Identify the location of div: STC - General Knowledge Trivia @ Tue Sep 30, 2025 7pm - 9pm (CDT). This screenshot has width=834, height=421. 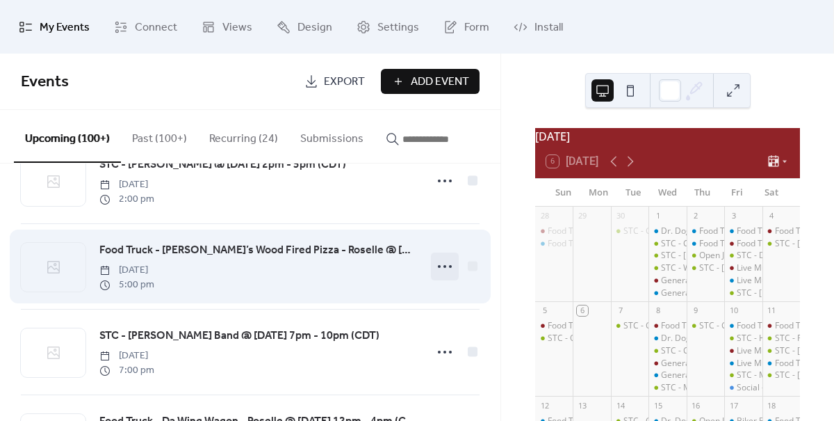
(630, 231).